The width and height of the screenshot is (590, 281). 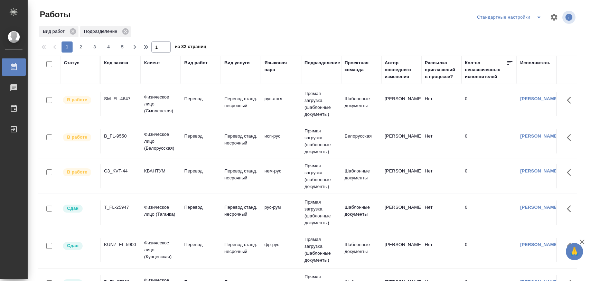 What do you see at coordinates (121, 99) in the screenshot?
I see `div: SM_FL-4647` at bounding box center [121, 99].